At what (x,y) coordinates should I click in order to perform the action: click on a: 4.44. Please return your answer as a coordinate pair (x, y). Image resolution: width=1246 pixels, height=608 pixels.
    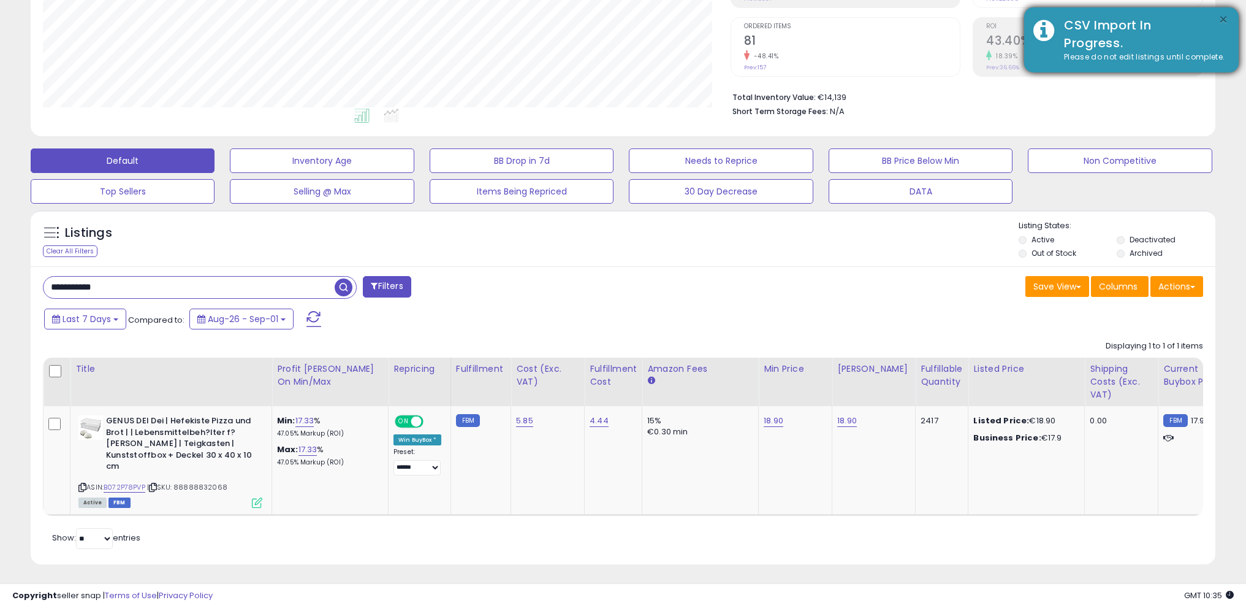
    Looking at the image, I should click on (599, 421).